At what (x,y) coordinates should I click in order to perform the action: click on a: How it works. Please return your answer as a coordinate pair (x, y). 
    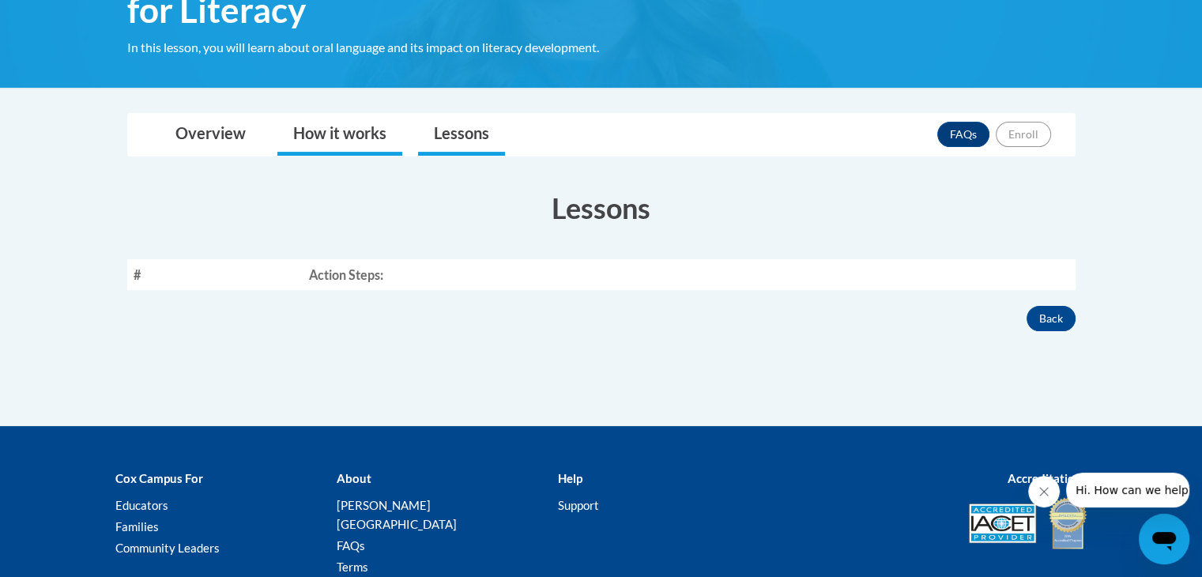
    Looking at the image, I should click on (340, 134).